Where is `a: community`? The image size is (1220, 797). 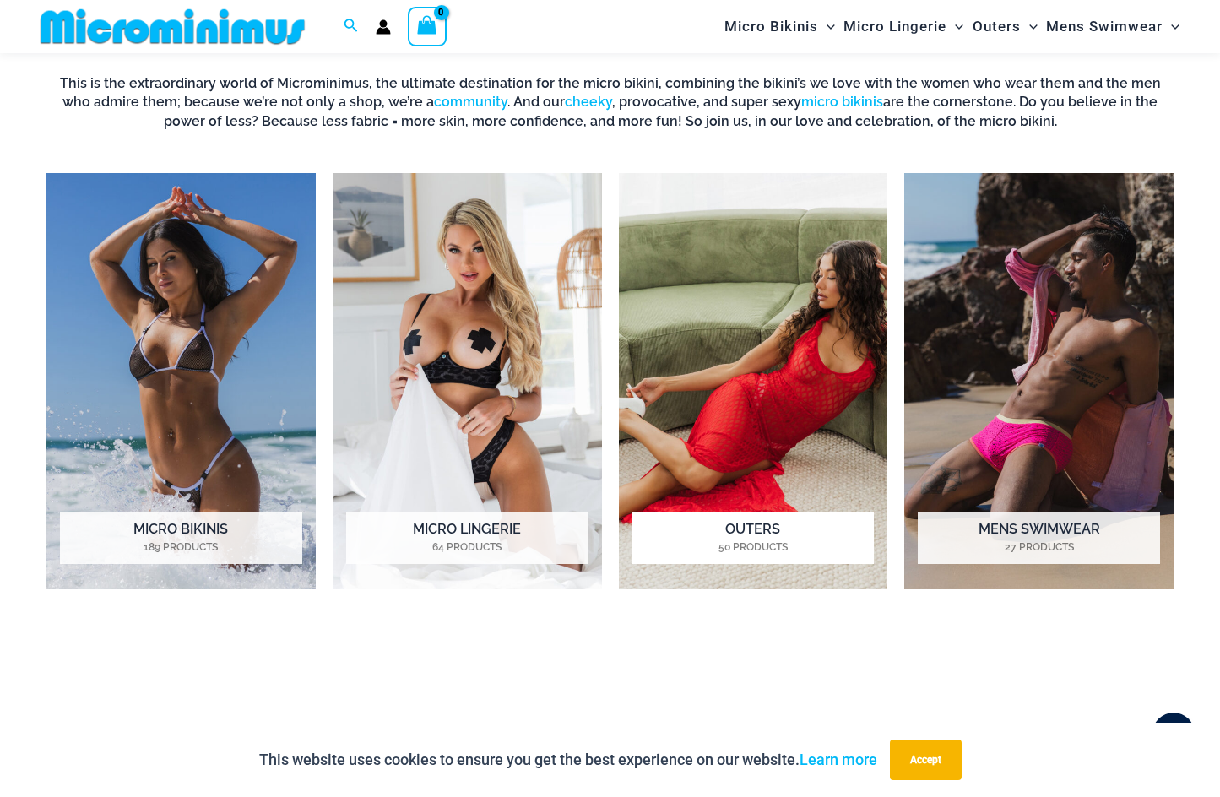 a: community is located at coordinates (470, 101).